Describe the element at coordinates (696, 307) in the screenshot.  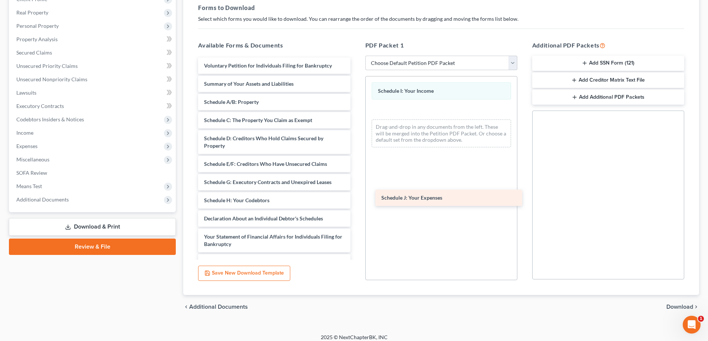
I see `i: chevron_right` at that location.